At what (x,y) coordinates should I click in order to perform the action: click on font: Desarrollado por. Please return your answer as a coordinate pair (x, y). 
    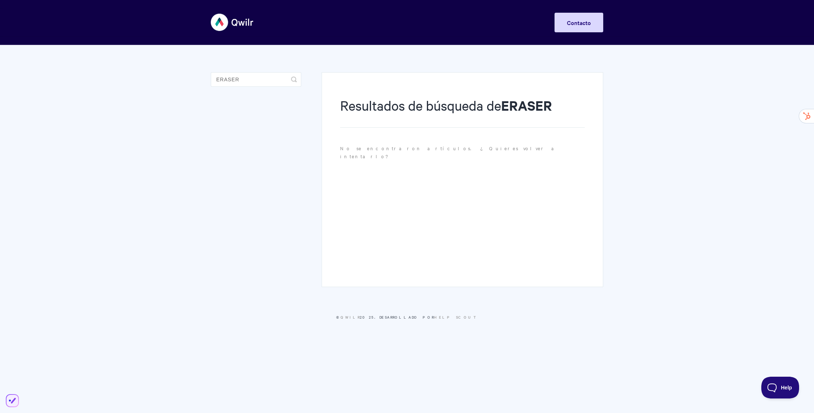
    Looking at the image, I should click on (406, 317).